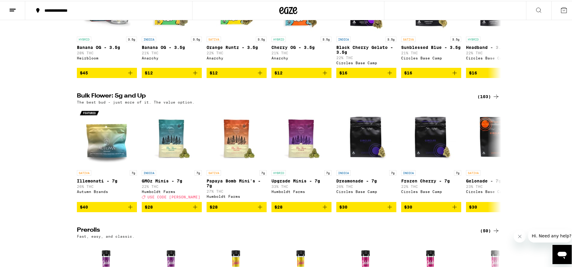  Describe the element at coordinates (366, 49) in the screenshot. I see `p: Black Cherry Gelato - 3.5g` at that location.